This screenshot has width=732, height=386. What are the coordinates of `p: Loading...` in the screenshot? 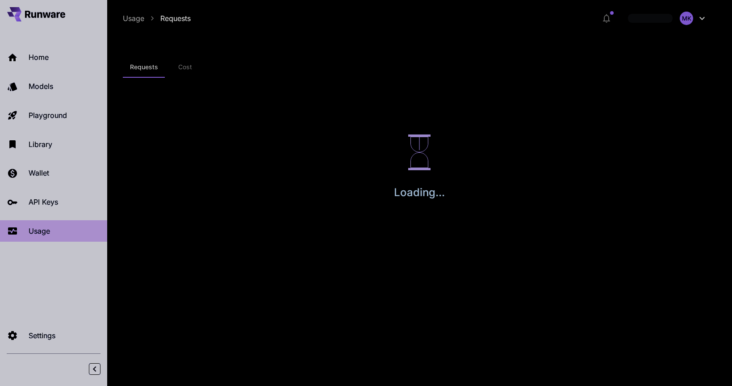 It's located at (419, 193).